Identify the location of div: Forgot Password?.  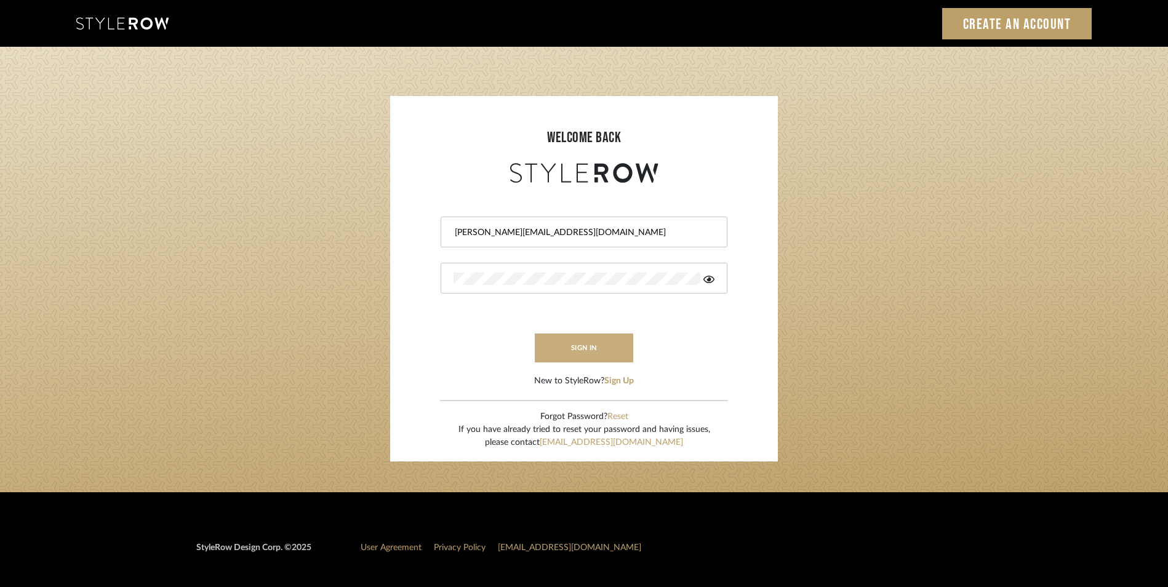
(584, 416).